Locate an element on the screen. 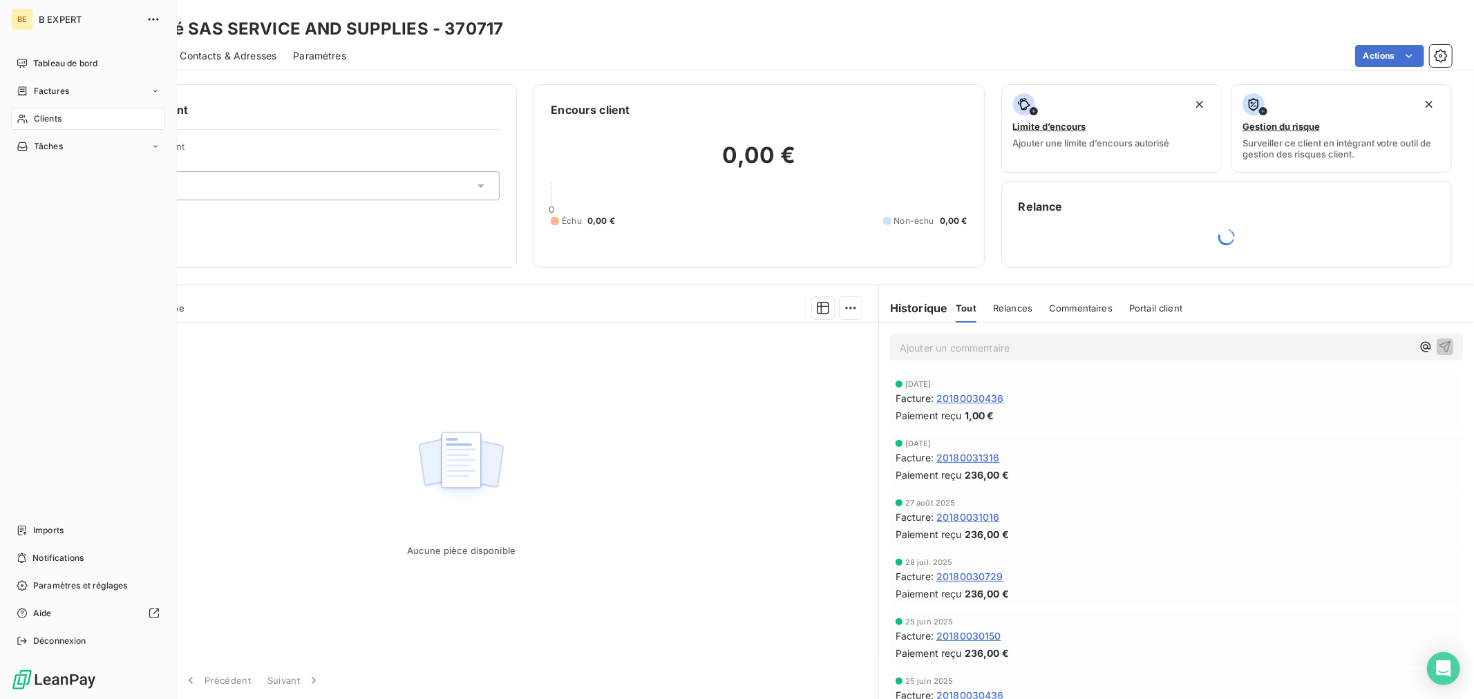 Image resolution: width=1474 pixels, height=699 pixels. span: Tâches is located at coordinates (48, 146).